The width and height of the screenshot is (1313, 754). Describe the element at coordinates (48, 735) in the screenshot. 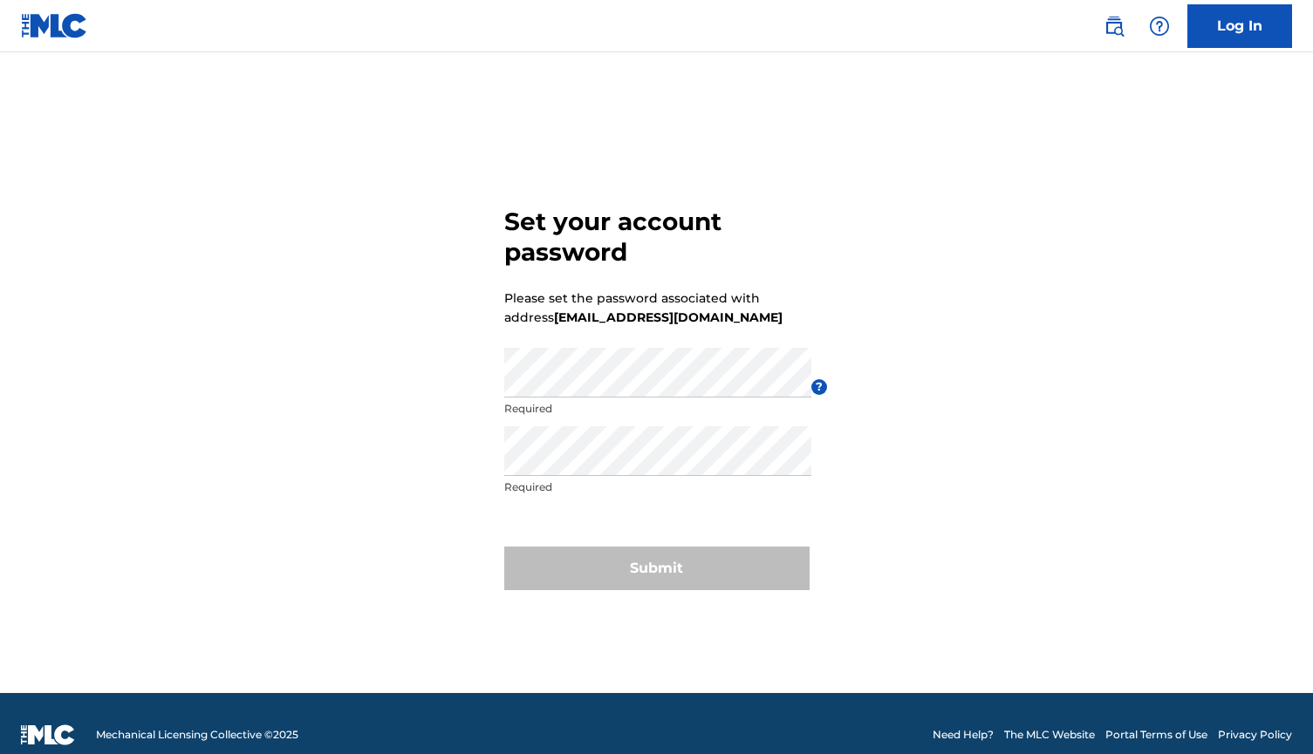

I see `img: logo` at that location.